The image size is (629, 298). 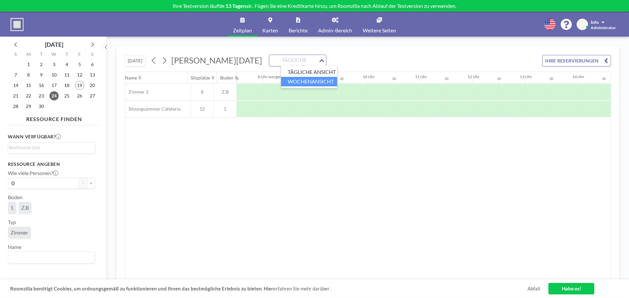 I want to click on font: Wie viele Personen?, so click(x=30, y=173).